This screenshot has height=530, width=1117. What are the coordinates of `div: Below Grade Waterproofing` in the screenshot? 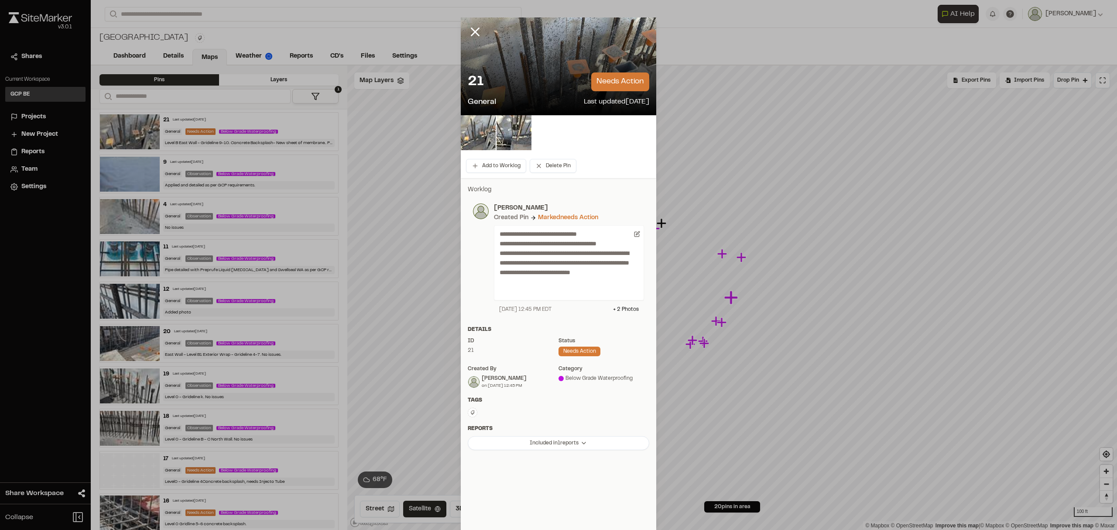 It's located at (604, 378).